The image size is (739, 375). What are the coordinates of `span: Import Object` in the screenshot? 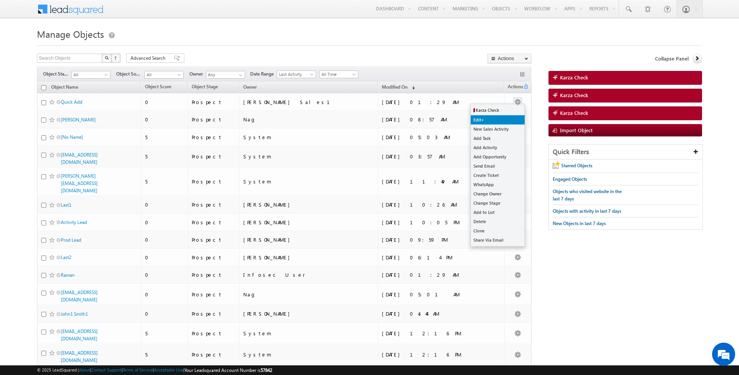 It's located at (577, 130).